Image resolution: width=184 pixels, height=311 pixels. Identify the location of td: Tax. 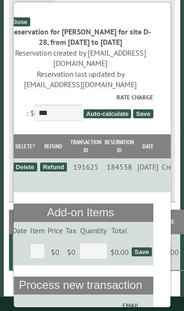
(71, 230).